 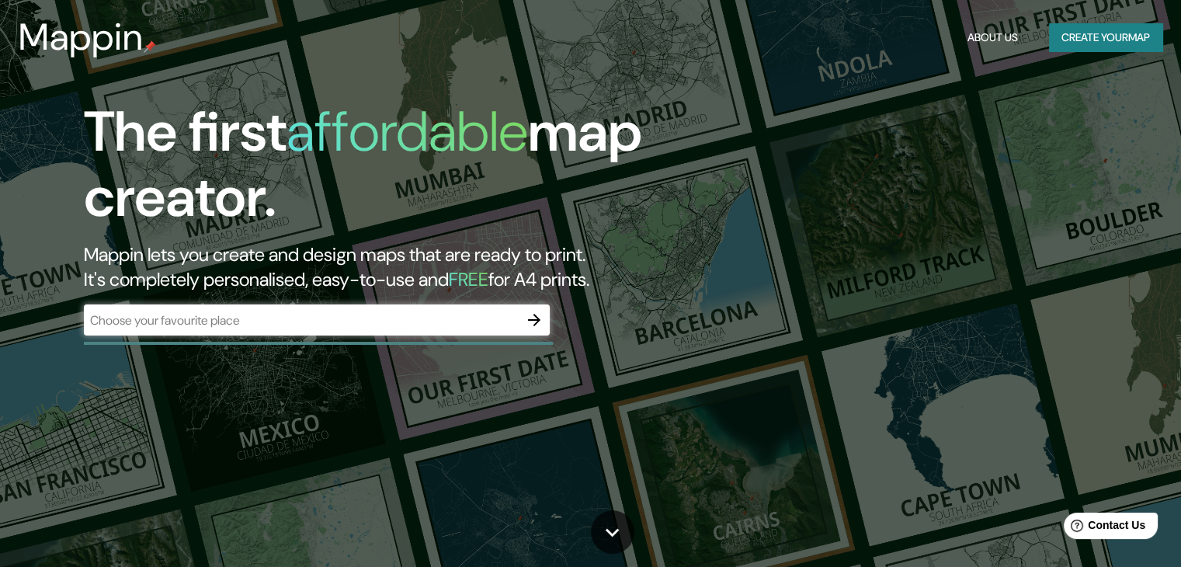 I want to click on h3: Mappin, so click(x=81, y=37).